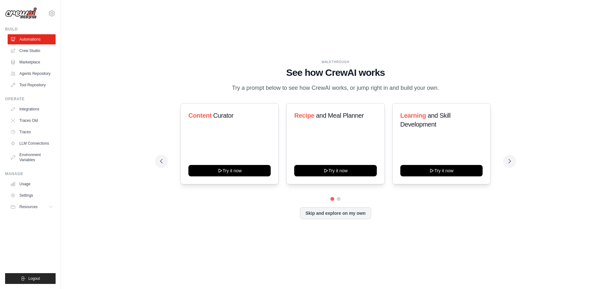 The width and height of the screenshot is (610, 289). What do you see at coordinates (335, 62) in the screenshot?
I see `div: WALKTHROUGH` at bounding box center [335, 62].